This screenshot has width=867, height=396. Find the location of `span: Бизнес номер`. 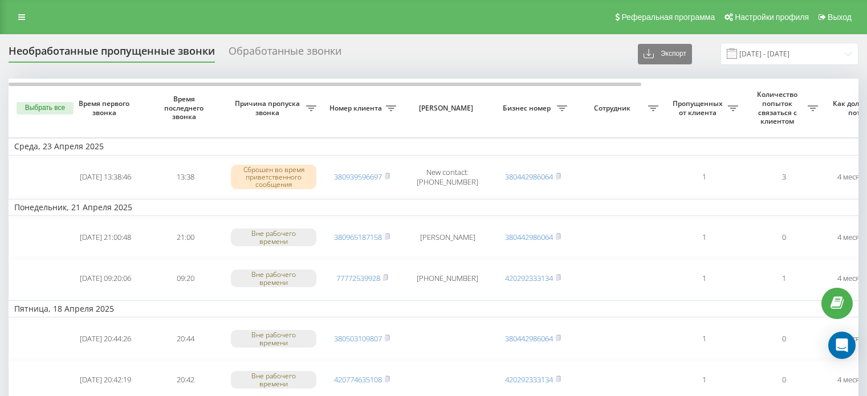

span: Бизнес номер is located at coordinates (528, 108).